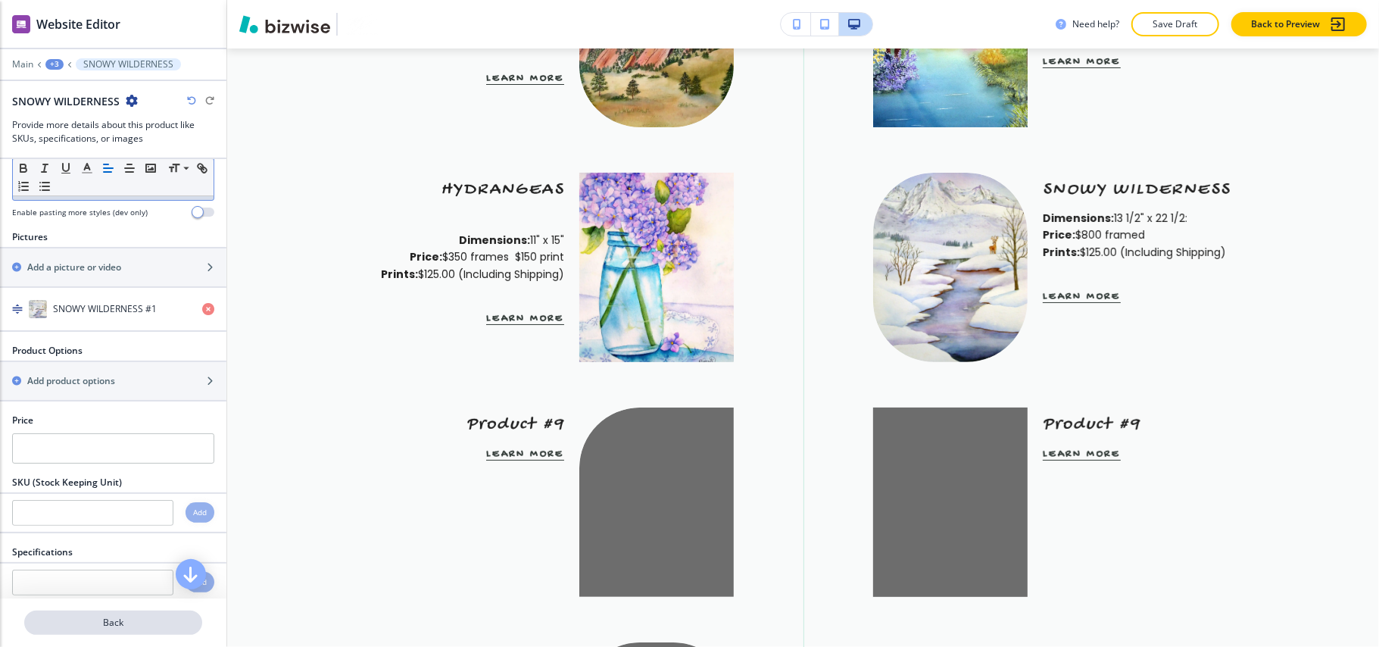  What do you see at coordinates (74, 267) in the screenshot?
I see `h2: Add a picture or video` at bounding box center [74, 267].